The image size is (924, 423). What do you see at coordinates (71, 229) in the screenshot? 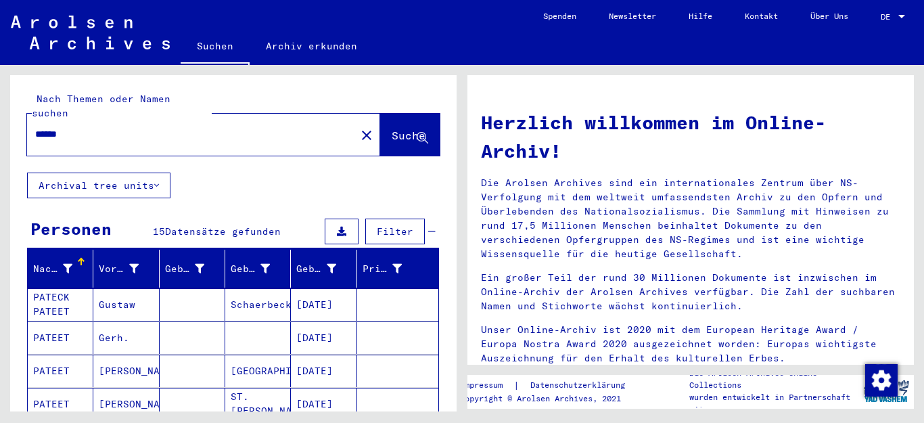
I see `div: Personen` at bounding box center [71, 229].